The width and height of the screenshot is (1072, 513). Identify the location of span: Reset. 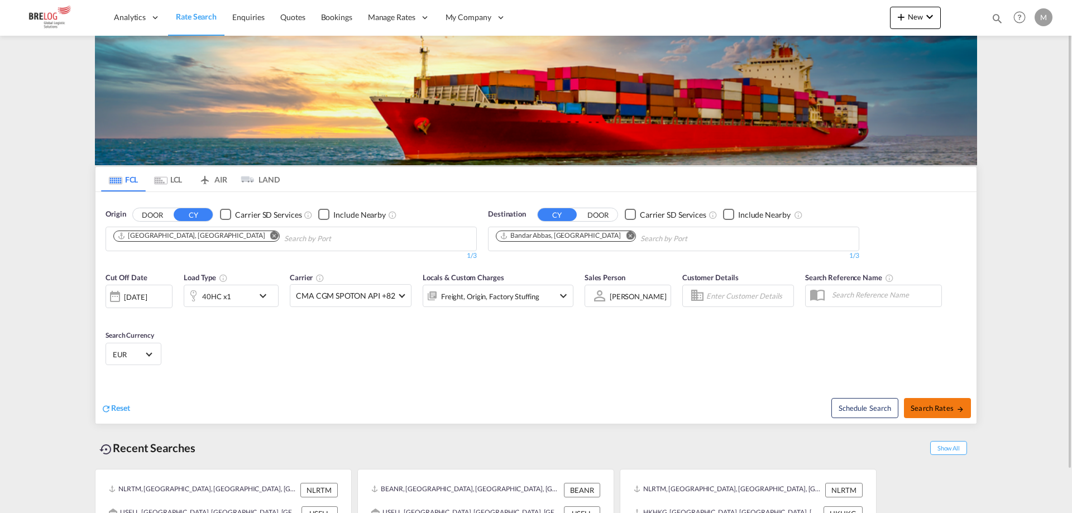
(121, 408).